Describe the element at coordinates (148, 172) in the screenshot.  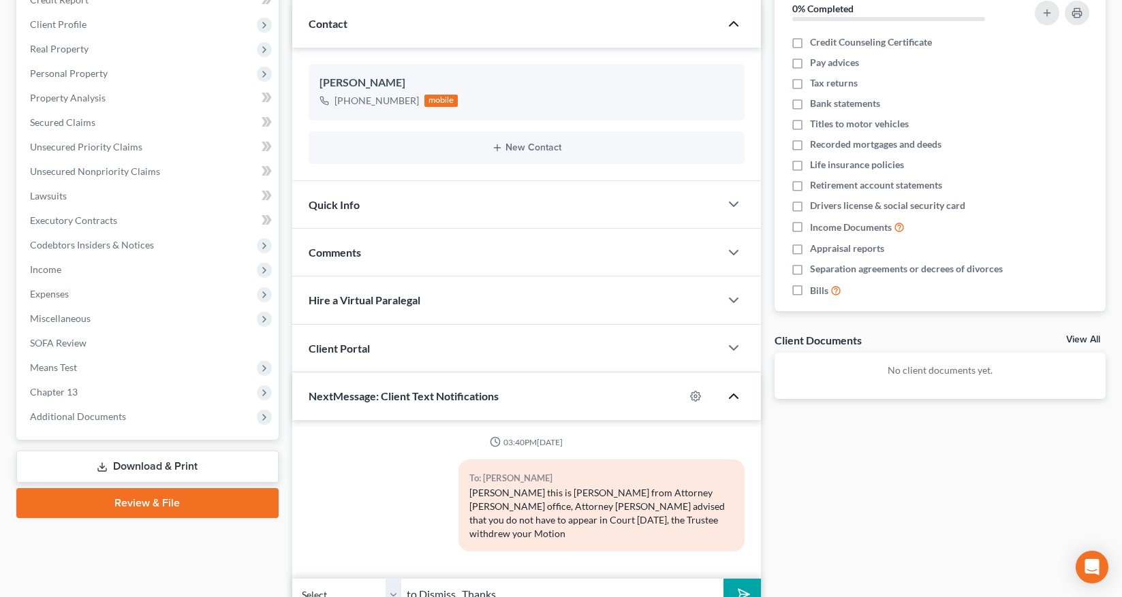
I see `a: Unsecured Nonpriority Claims` at that location.